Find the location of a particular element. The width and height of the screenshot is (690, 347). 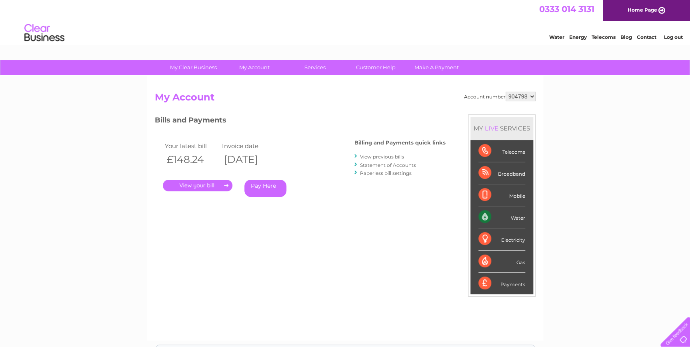

a: My Clear Business is located at coordinates (193, 67).